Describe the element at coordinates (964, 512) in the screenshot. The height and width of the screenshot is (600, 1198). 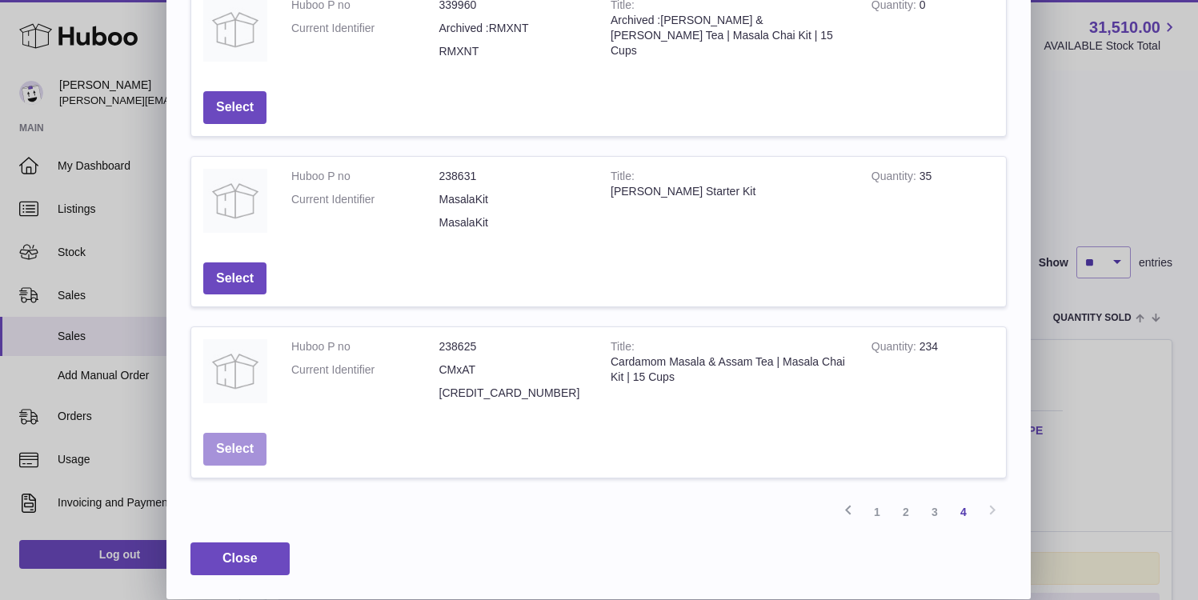
I see `a: 4` at that location.